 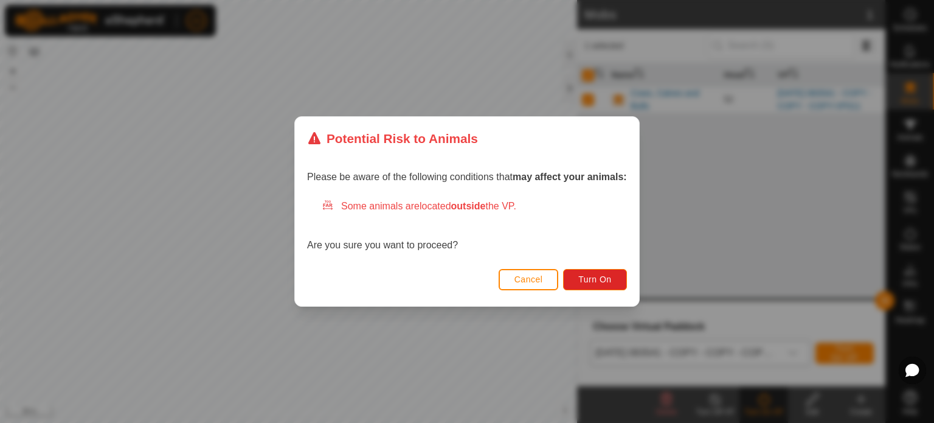 What do you see at coordinates (529, 279) in the screenshot?
I see `button: Cancel` at bounding box center [529, 279].